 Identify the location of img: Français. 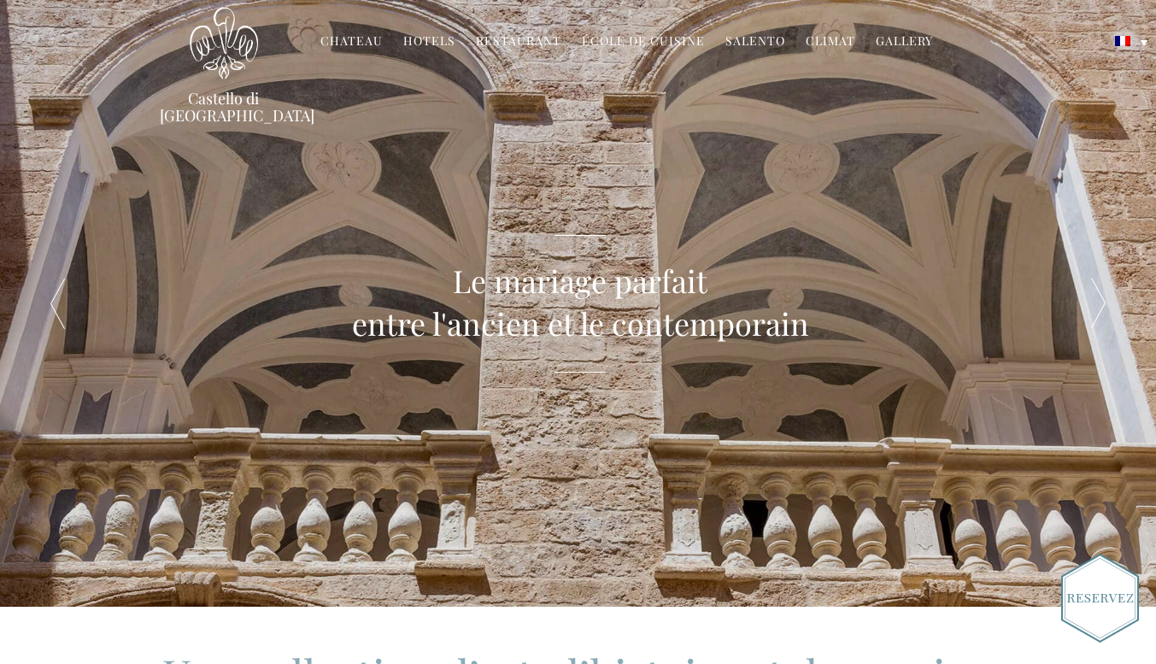
(1122, 41).